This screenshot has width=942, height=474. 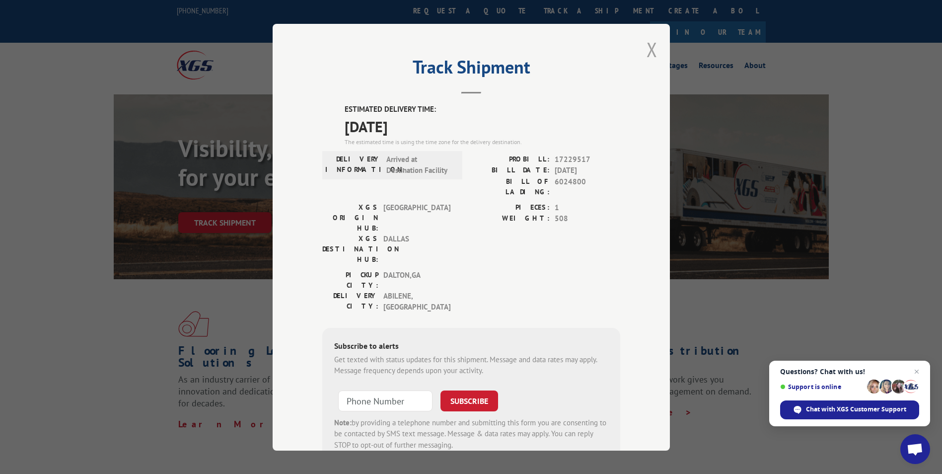 What do you see at coordinates (510, 159) in the screenshot?
I see `label: PROBILL:` at bounding box center [510, 159].